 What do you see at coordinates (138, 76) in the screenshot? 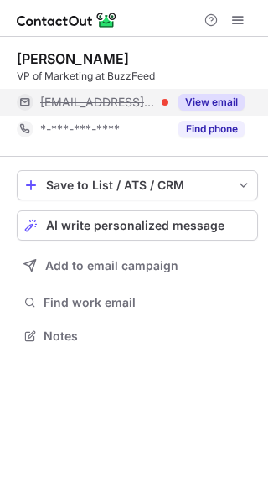
I see `div: VP of Marketing at BuzzFeed` at bounding box center [138, 76].